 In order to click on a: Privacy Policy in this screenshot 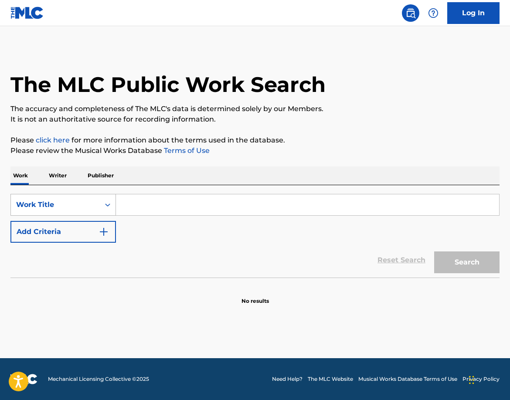, I will do `click(481, 379)`.